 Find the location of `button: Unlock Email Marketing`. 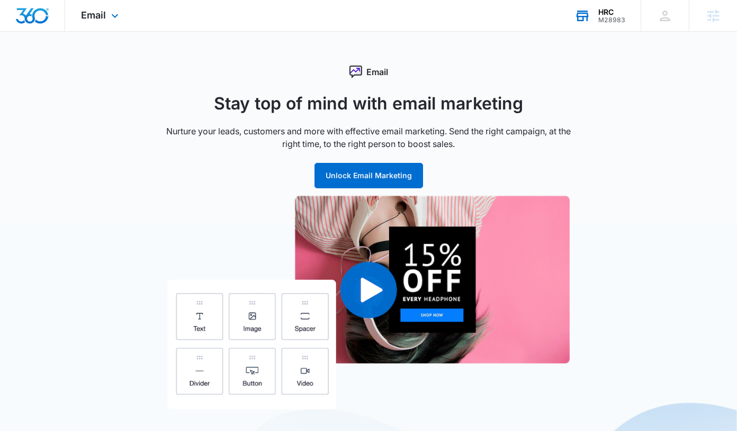

button: Unlock Email Marketing is located at coordinates (368, 176).